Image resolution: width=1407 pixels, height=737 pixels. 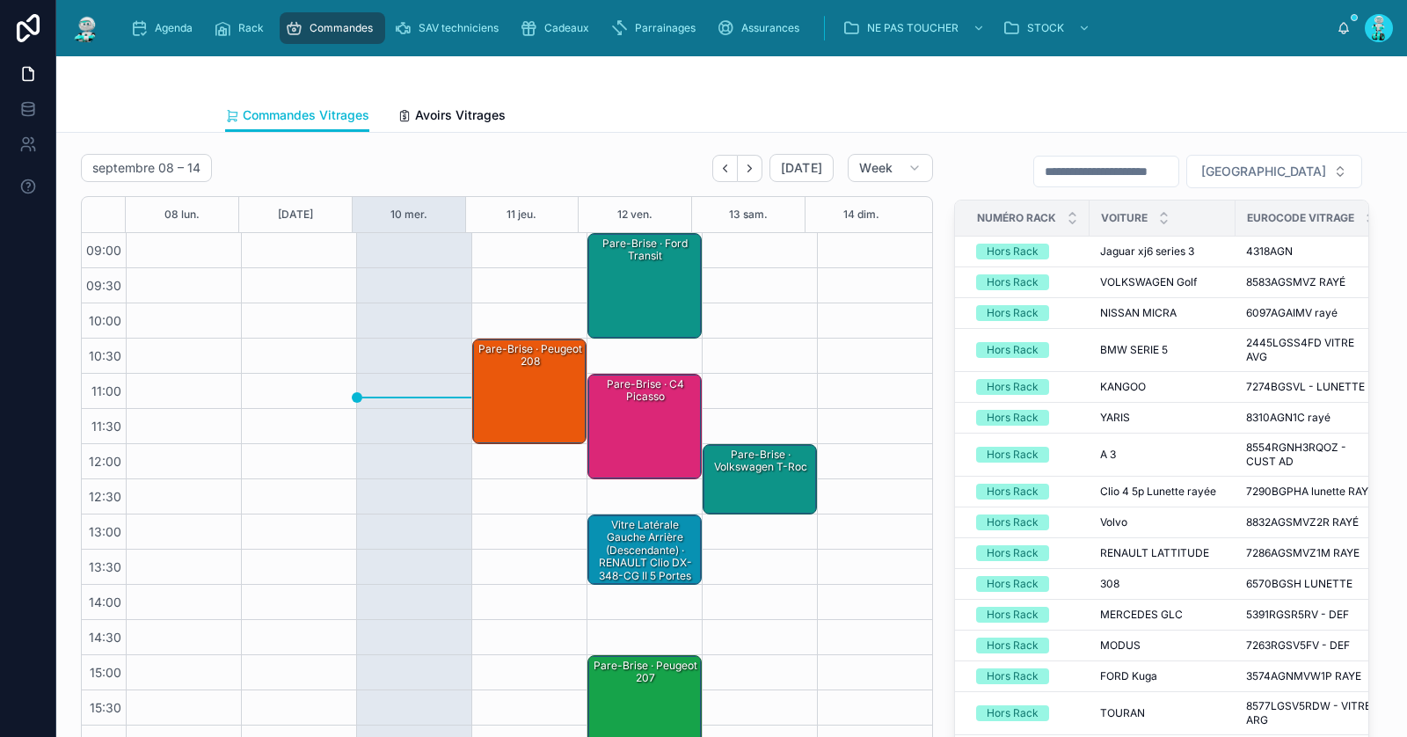 What do you see at coordinates (1162, 350) in the screenshot?
I see `a: BMW SERIE 5` at bounding box center [1162, 350].